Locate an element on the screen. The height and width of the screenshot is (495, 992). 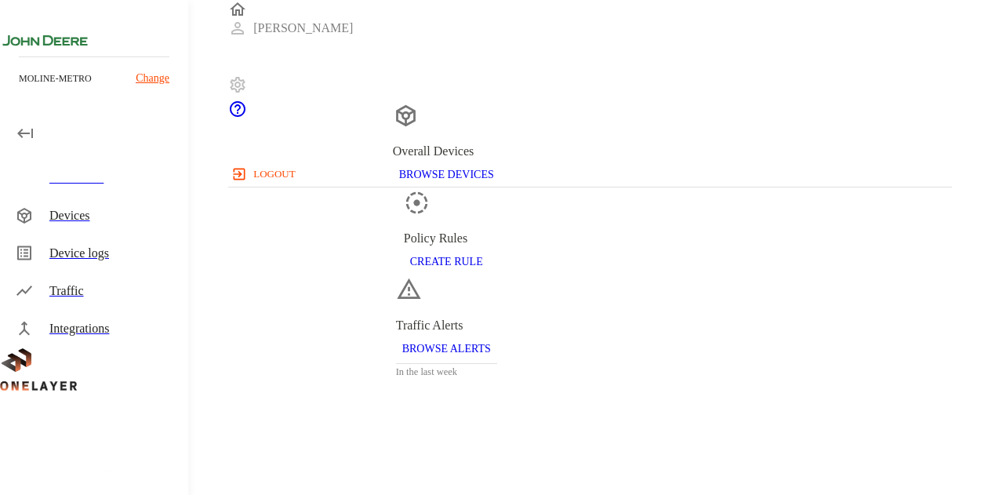
button: logout is located at coordinates (264, 174).